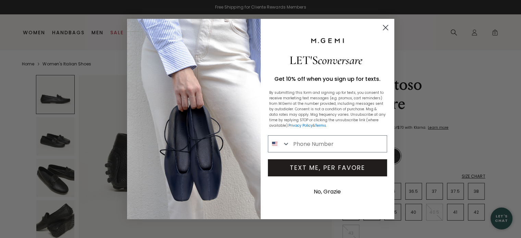 Image resolution: width=521 pixels, height=238 pixels. What do you see at coordinates (340, 60) in the screenshot?
I see `span: conversare` at bounding box center [340, 60].